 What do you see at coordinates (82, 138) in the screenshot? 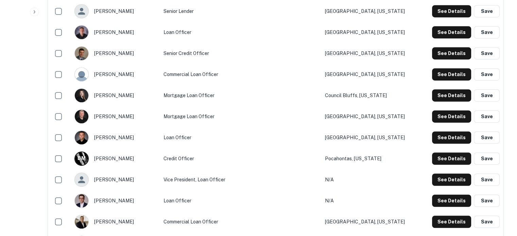
I see `img: 1662603100262` at bounding box center [82, 138].